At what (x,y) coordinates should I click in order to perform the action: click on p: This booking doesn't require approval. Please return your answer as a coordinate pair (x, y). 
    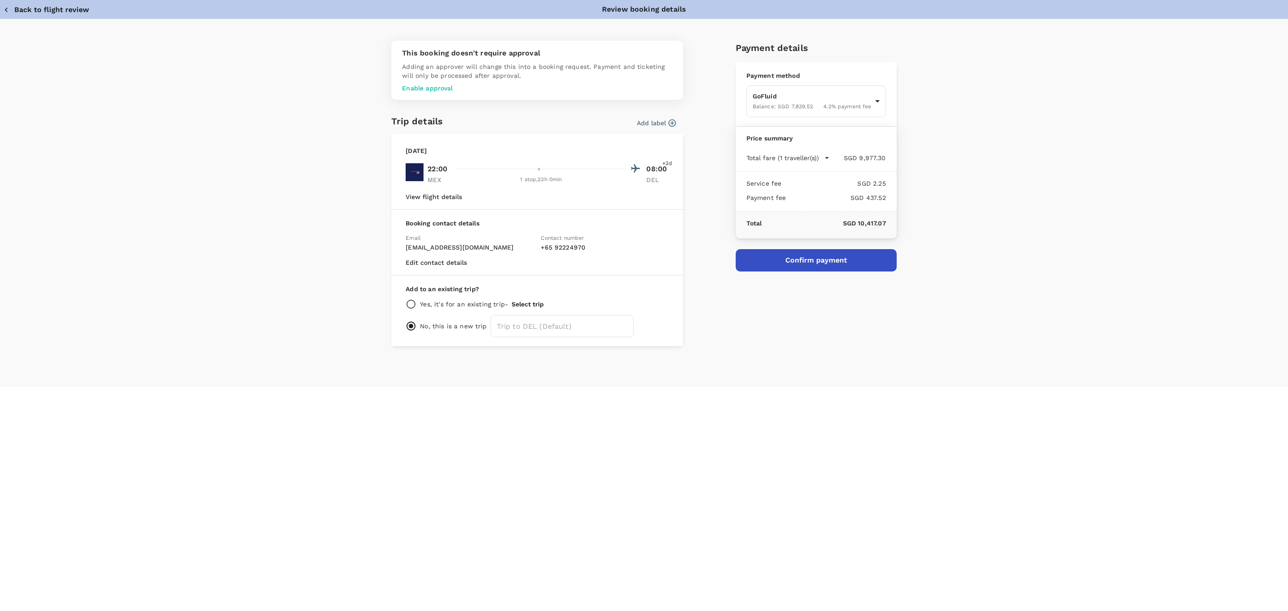
    Looking at the image, I should click on (537, 53).